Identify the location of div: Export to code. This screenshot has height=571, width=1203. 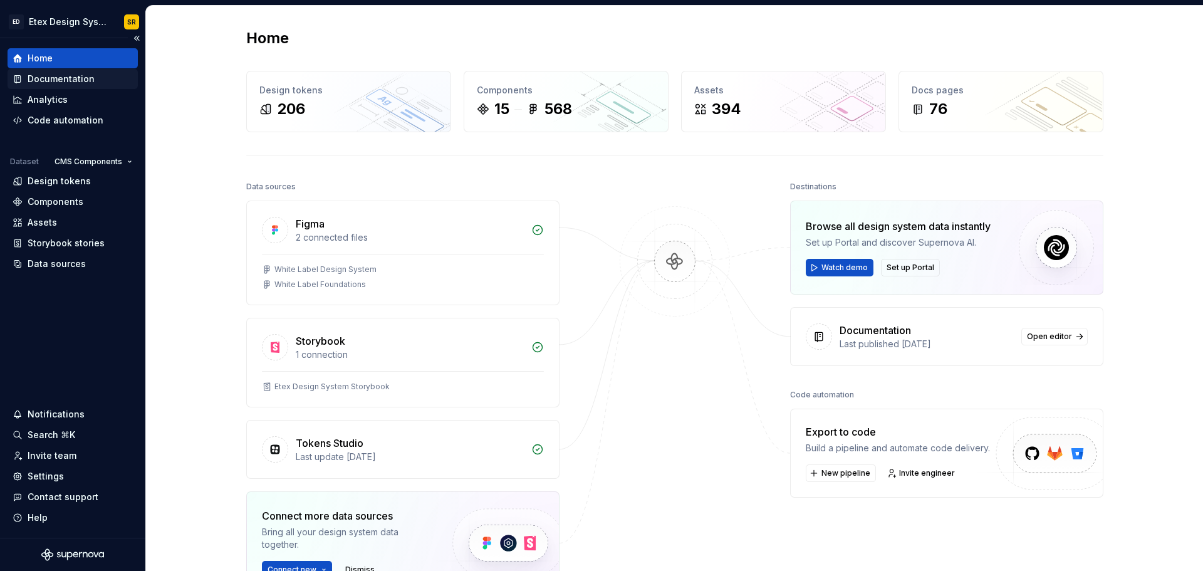
(898, 432).